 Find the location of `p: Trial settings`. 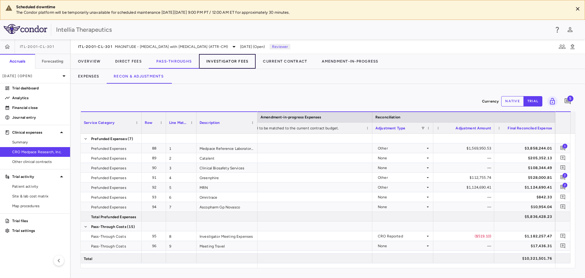

p: Trial settings is located at coordinates (39, 230).